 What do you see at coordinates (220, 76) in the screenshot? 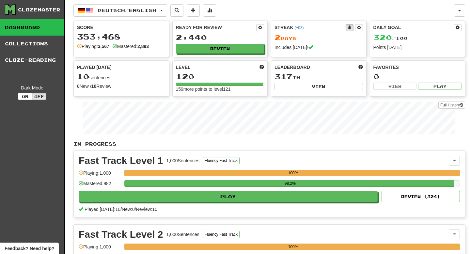
I see `div: 120` at bounding box center [220, 76].